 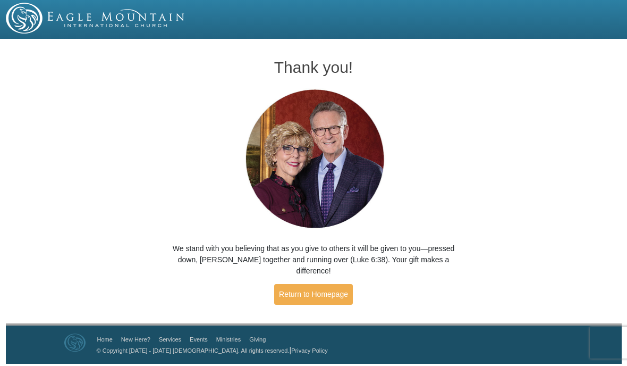 What do you see at coordinates (314, 294) in the screenshot?
I see `a: Return to Homepage` at bounding box center [314, 294].